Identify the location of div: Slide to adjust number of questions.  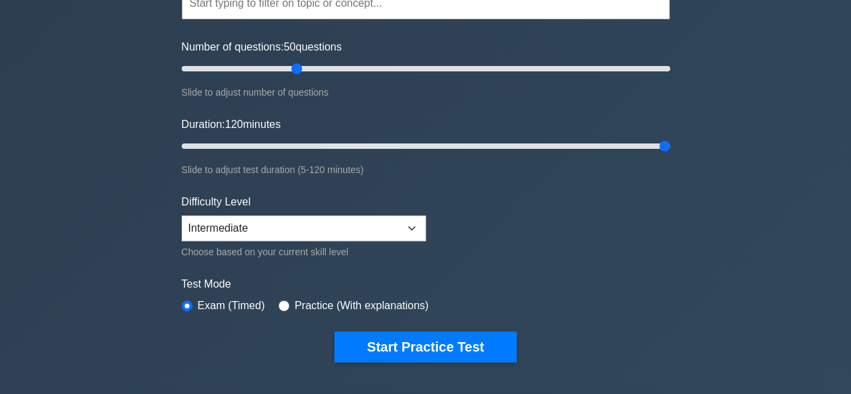
(426, 92).